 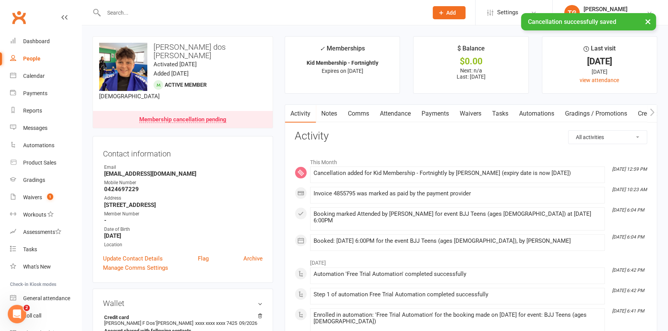 What do you see at coordinates (183, 152) in the screenshot?
I see `h3: Contact information` at bounding box center [183, 152].